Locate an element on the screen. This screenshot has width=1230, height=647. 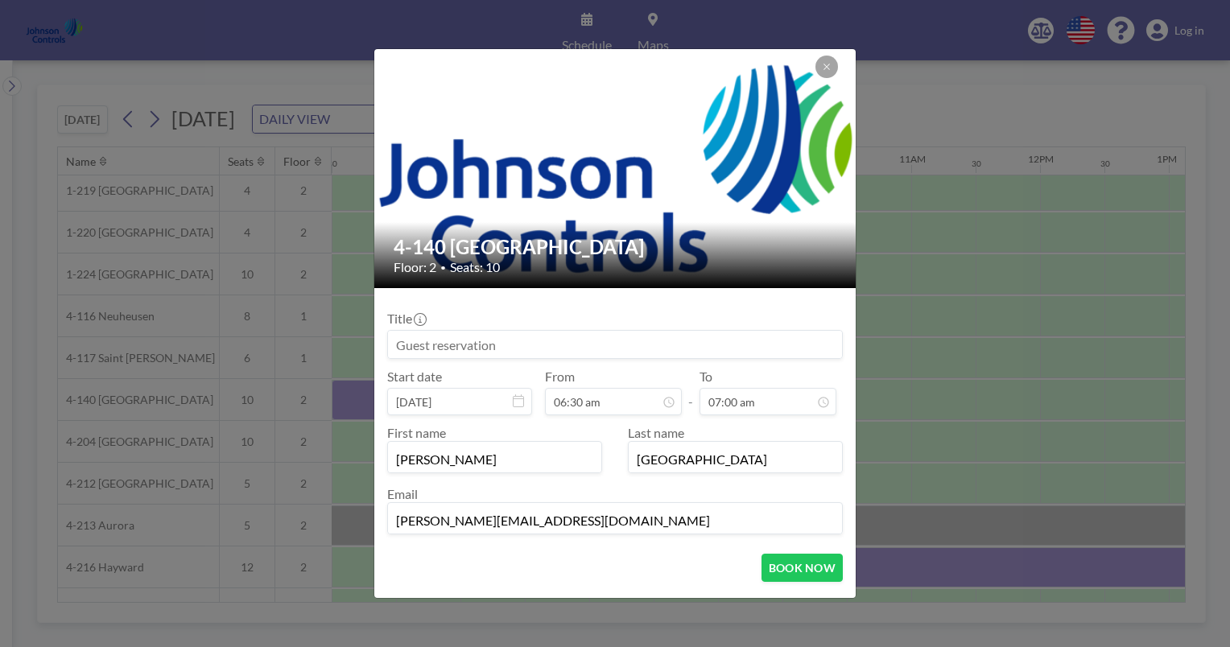
label: First name is located at coordinates (416, 432).